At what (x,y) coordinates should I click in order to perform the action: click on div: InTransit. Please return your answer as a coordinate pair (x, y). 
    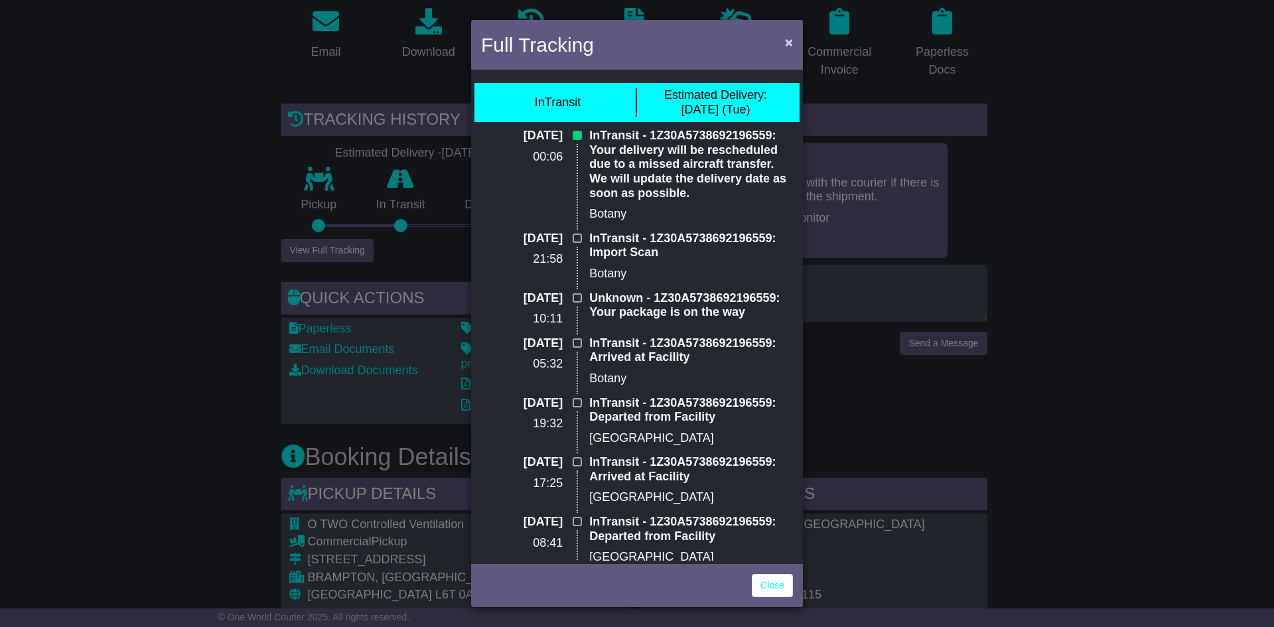
    Looking at the image, I should click on (558, 103).